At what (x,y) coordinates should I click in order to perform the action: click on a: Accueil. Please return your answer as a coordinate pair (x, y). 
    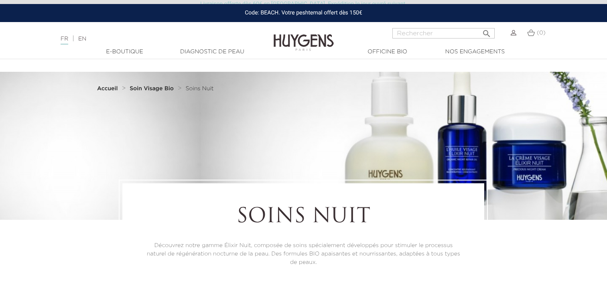
    Looking at the image, I should click on (108, 89).